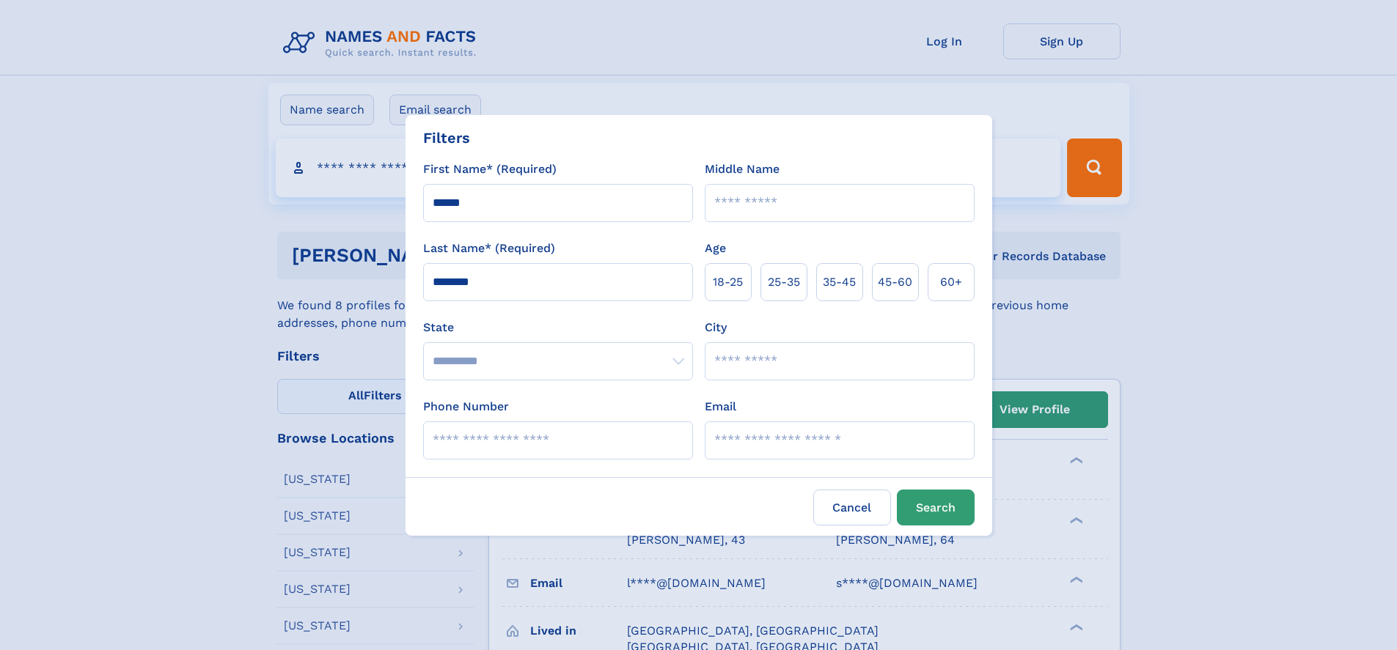  What do you see at coordinates (720, 407) in the screenshot?
I see `label: Email` at bounding box center [720, 407].